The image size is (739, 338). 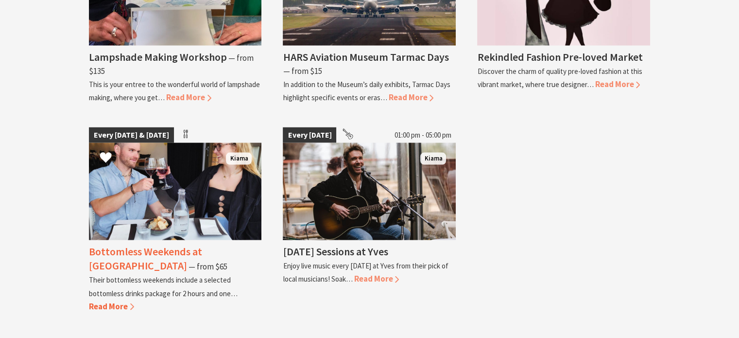 What do you see at coordinates (174, 91) in the screenshot?
I see `p: This is your entree to the wonderful world of lampshade making, where you get…` at bounding box center [174, 91].